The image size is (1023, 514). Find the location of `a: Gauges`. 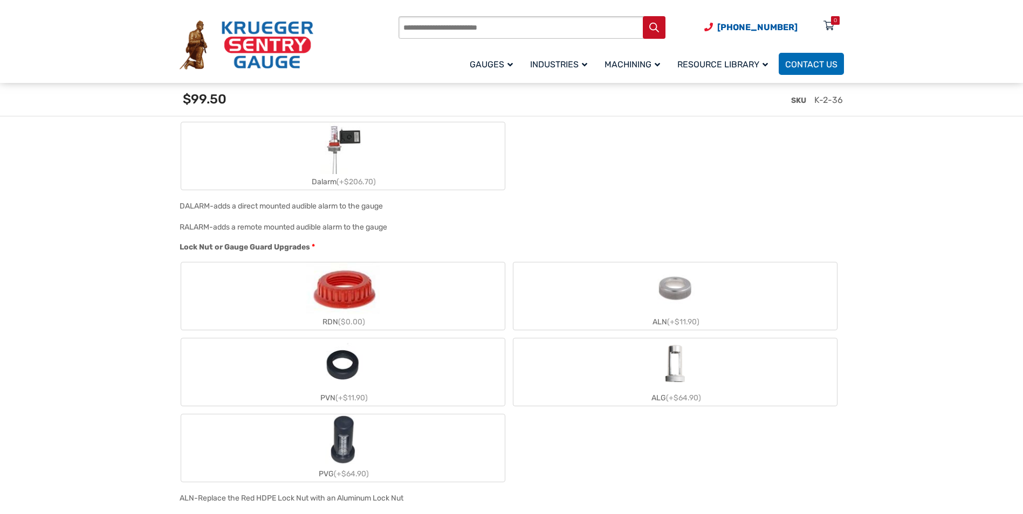

a: Gauges is located at coordinates (493, 64).